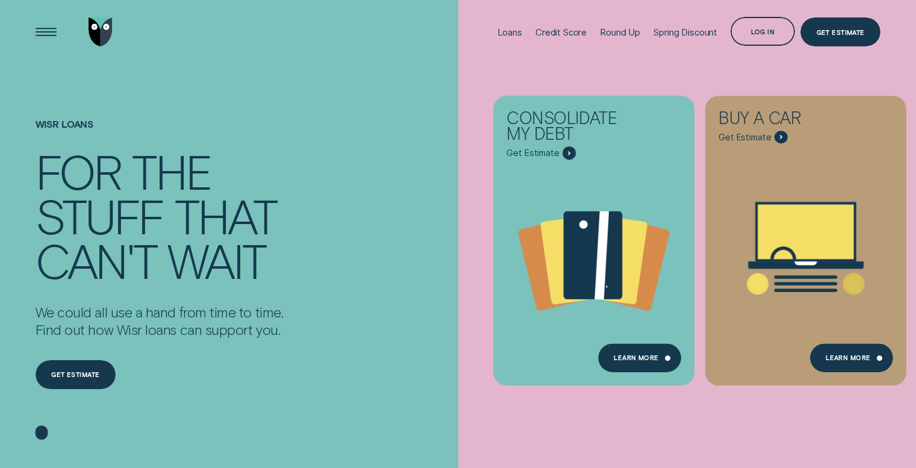 This screenshot has width=916, height=468. What do you see at coordinates (561, 32) in the screenshot?
I see `div: Credit Score` at bounding box center [561, 32].